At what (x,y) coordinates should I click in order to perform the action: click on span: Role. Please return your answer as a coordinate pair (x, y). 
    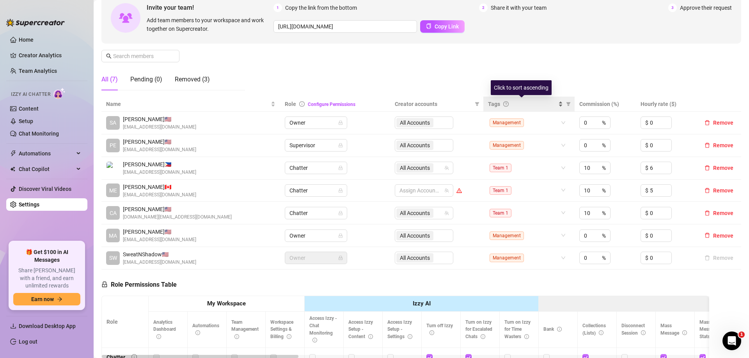
    Looking at the image, I should click on (290, 104).